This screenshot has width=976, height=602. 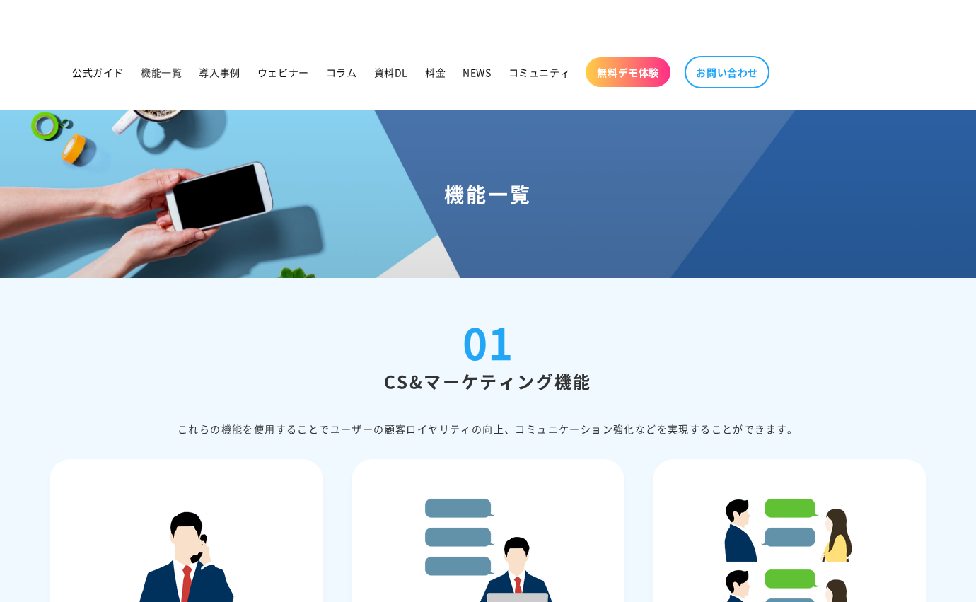 What do you see at coordinates (342, 72) in the screenshot?
I see `span: コラム` at bounding box center [342, 72].